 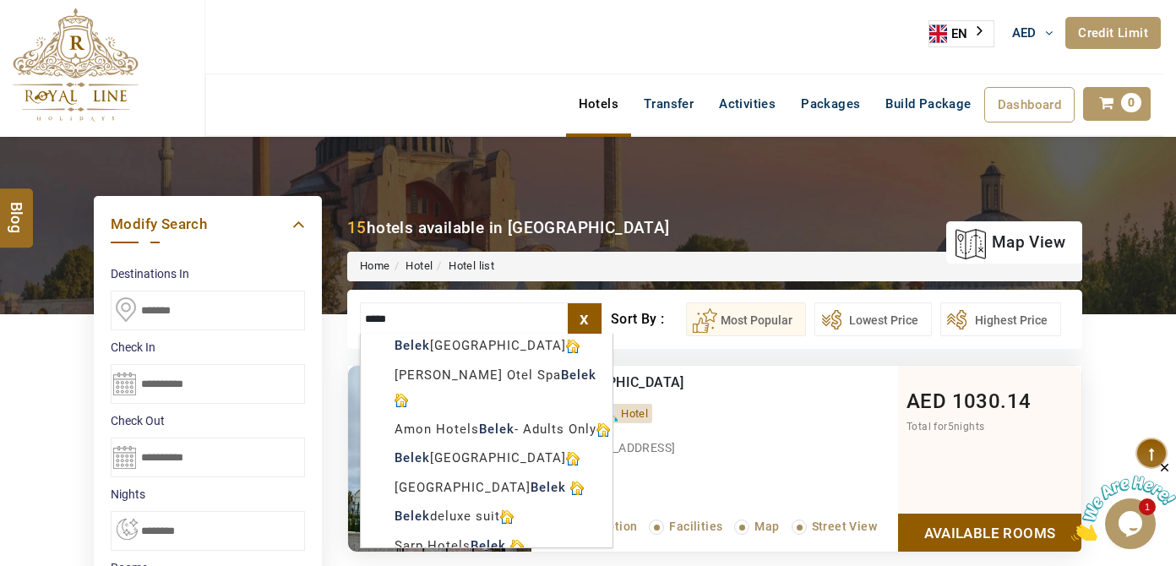 I want to click on span: Map, so click(x=766, y=526).